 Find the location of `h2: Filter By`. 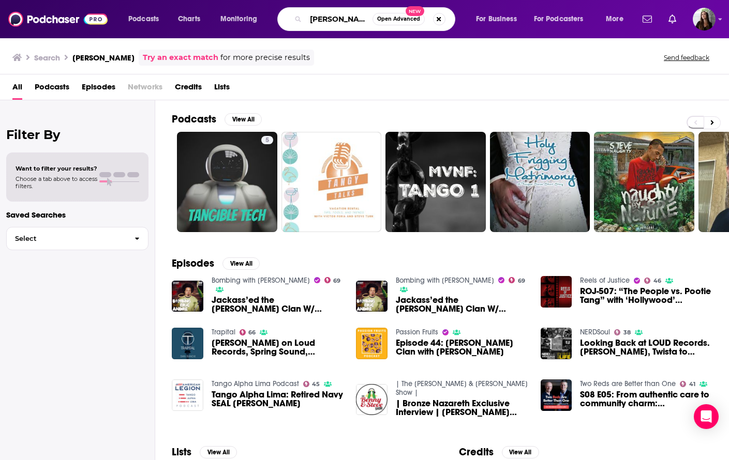

h2: Filter By is located at coordinates (77, 134).